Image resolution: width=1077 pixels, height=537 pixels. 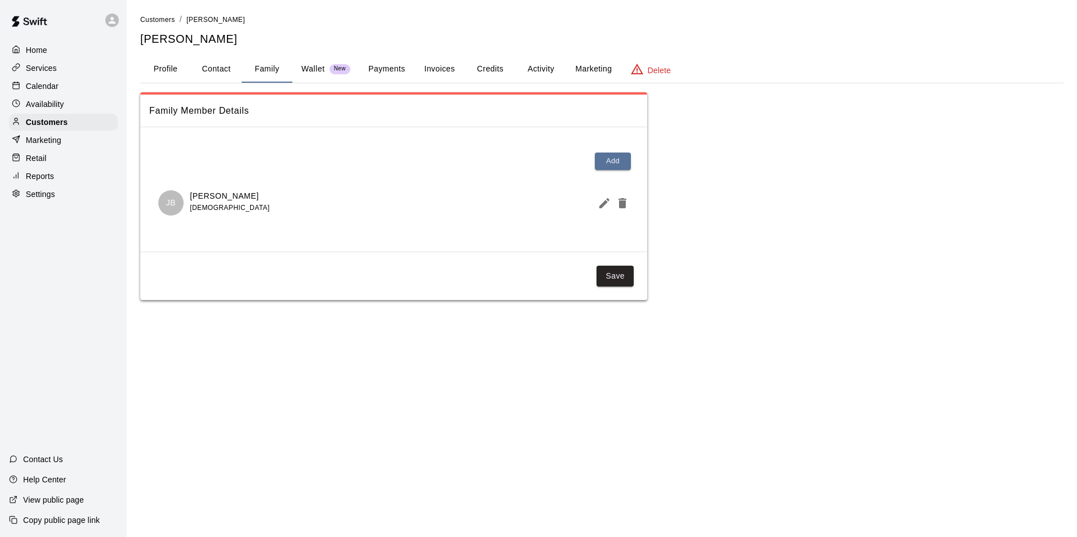 What do you see at coordinates (340, 69) in the screenshot?
I see `span: New` at bounding box center [340, 69].